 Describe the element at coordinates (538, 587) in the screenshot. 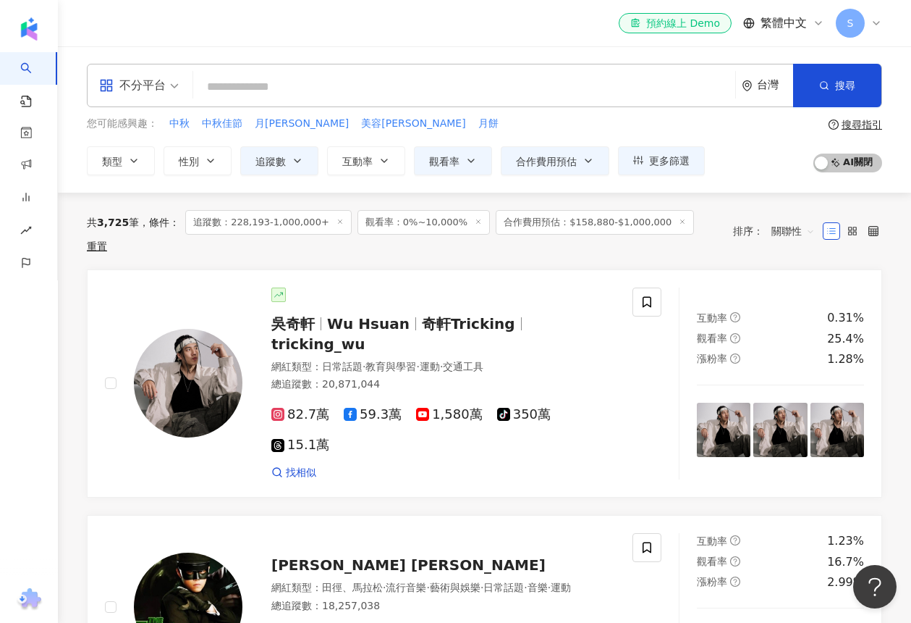

I see `span: 音樂` at that location.